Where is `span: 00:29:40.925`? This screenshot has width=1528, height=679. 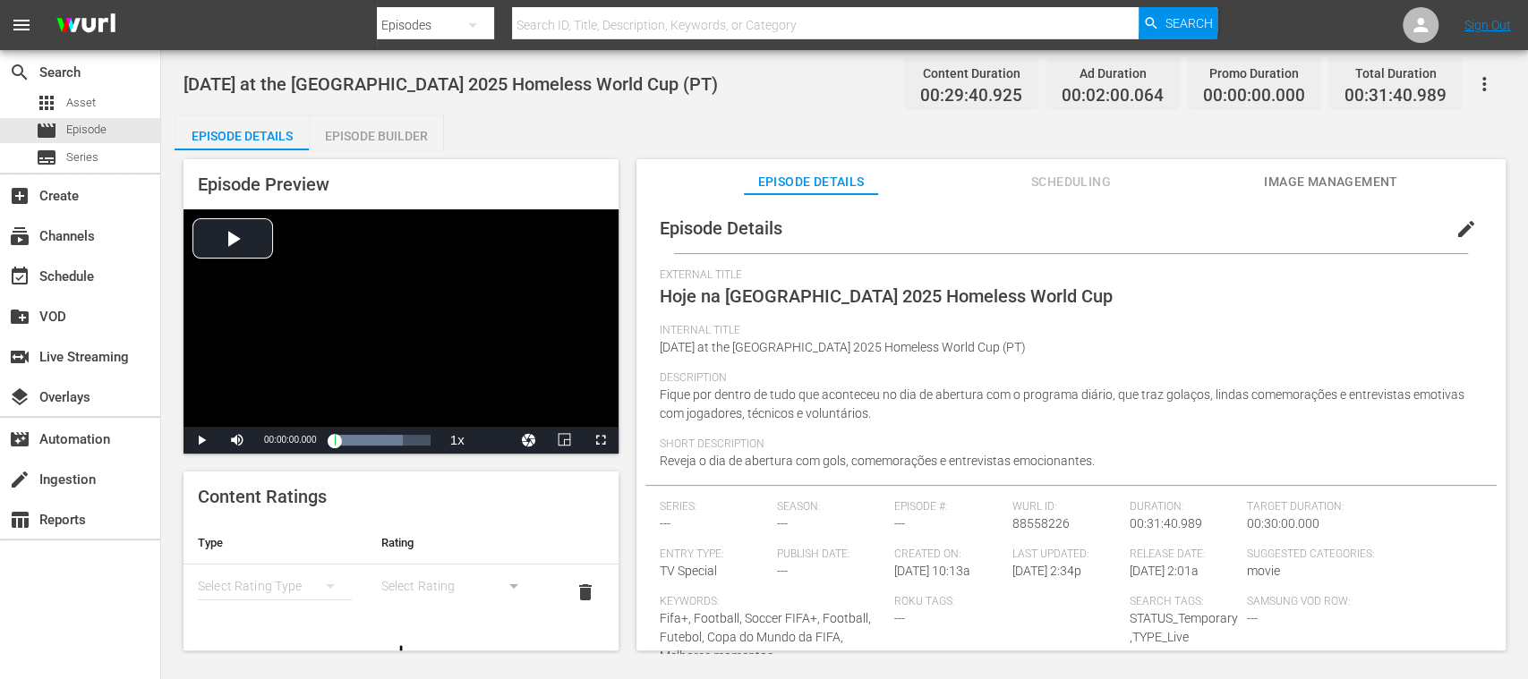 span: 00:29:40.925 is located at coordinates (971, 96).